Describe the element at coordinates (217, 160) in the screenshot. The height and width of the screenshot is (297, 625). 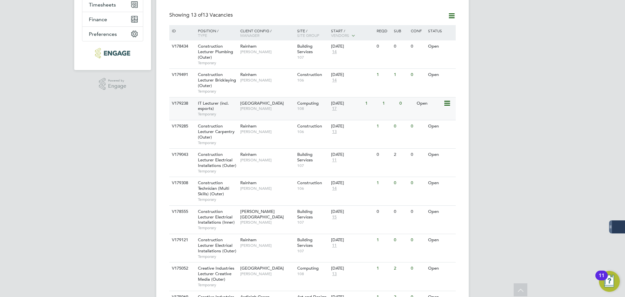
I see `span: Construction Lecturer Electrical Installations (Outer)` at that location.